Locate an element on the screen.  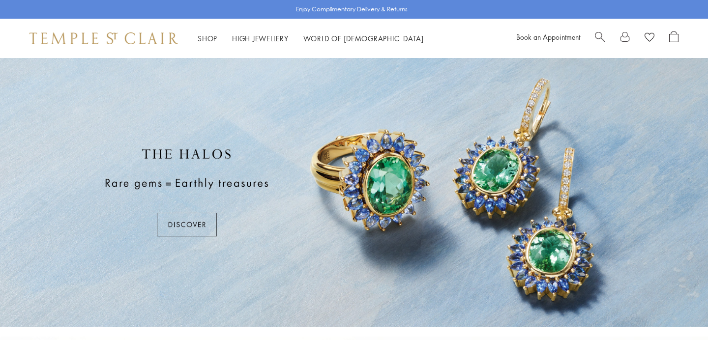
a: Search is located at coordinates (600, 38).